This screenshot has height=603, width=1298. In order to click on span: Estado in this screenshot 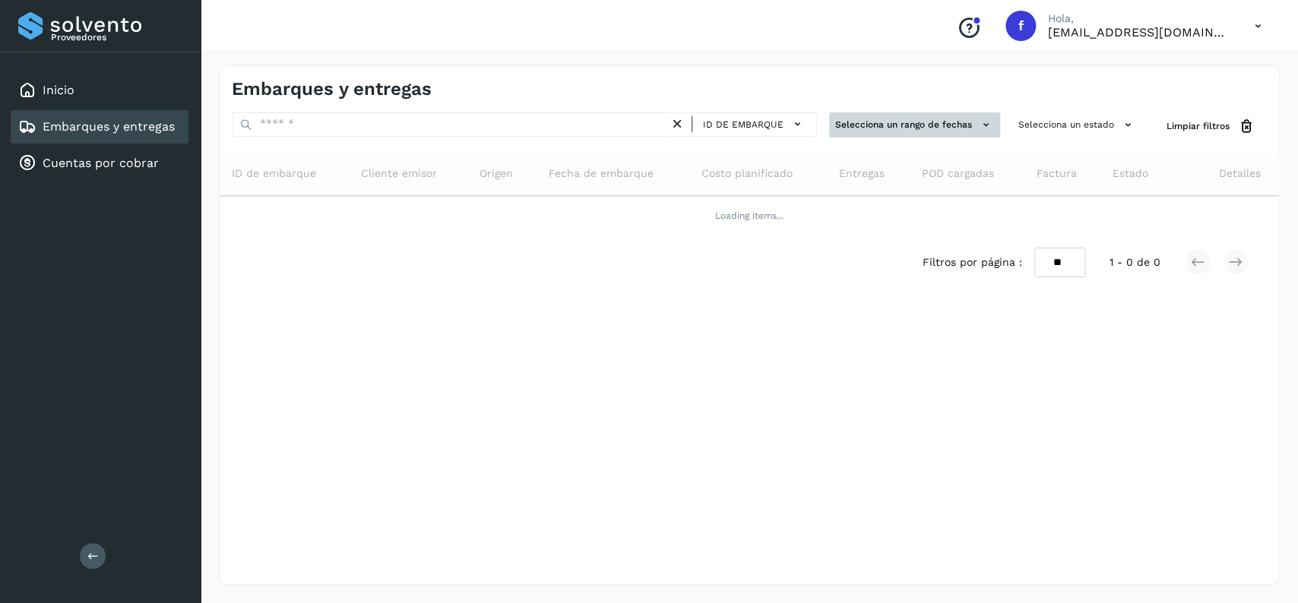, I will do `click(1130, 173)`.